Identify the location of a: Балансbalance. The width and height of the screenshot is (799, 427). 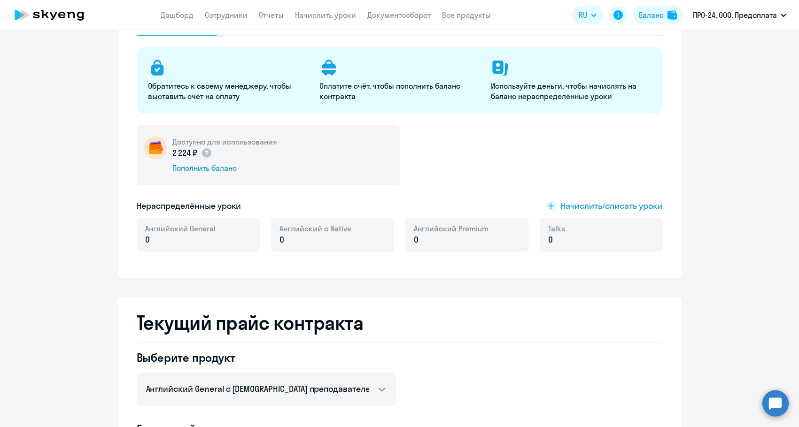
(657, 15).